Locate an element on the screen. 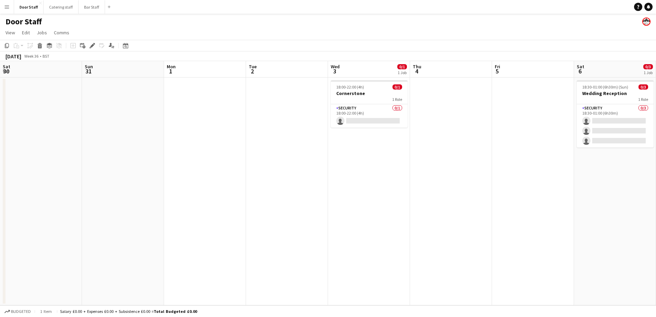 This screenshot has height=317, width=656. app-card-role: Security0/318:30-01:00 (6h30m) is located at coordinates (616, 126).